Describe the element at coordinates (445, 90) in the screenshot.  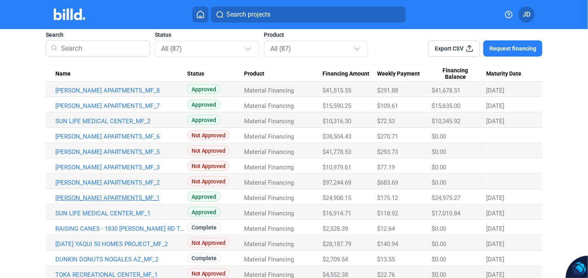
I see `span: $41,678.51` at that location.